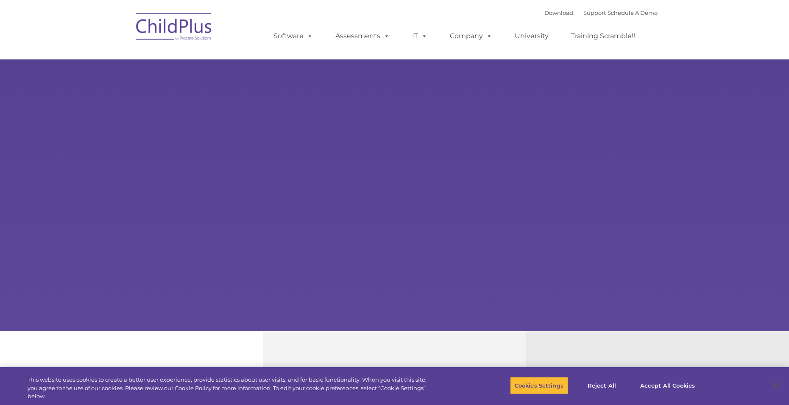 The height and width of the screenshot is (405, 789). Describe the element at coordinates (539, 385) in the screenshot. I see `button: Cookies Settings` at that location.